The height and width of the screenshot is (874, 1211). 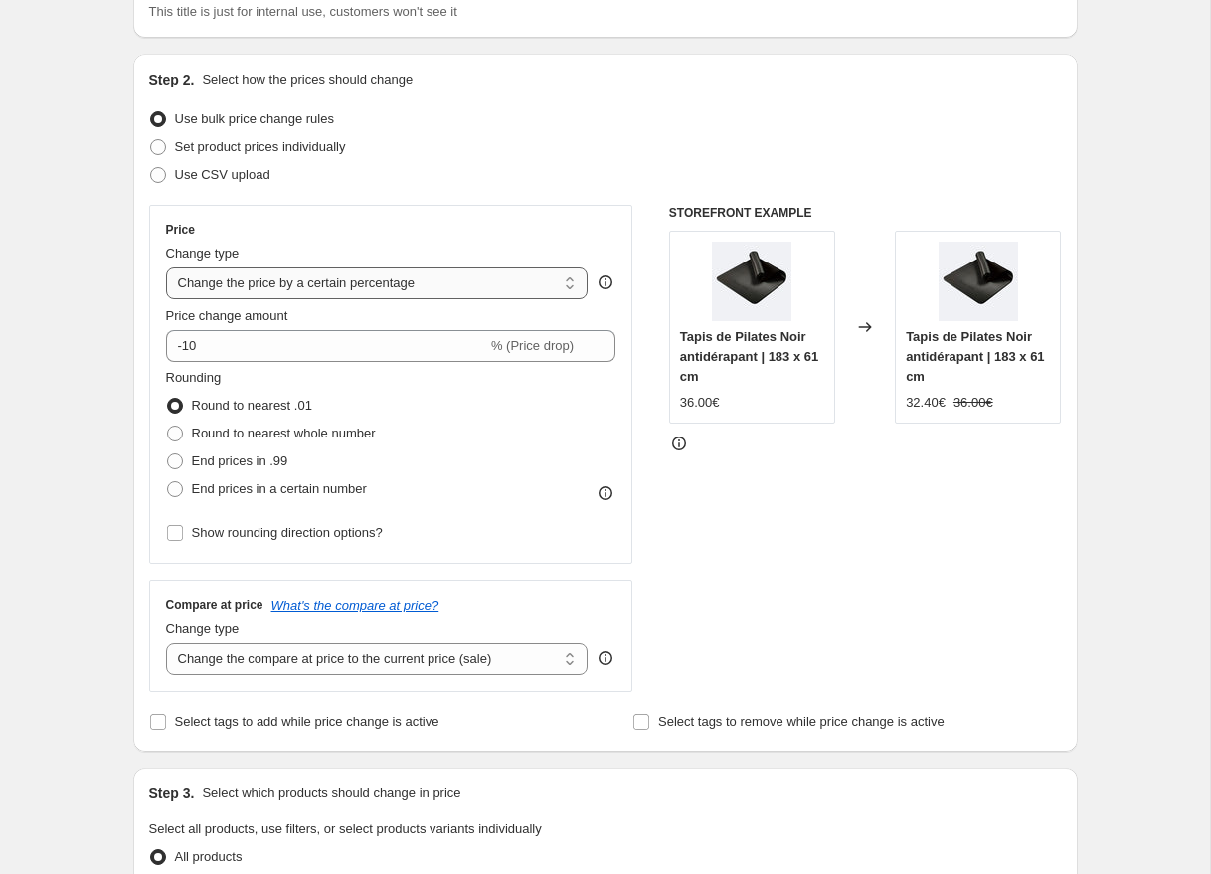 What do you see at coordinates (240, 461) in the screenshot?
I see `span: End prices in .99` at bounding box center [240, 461].